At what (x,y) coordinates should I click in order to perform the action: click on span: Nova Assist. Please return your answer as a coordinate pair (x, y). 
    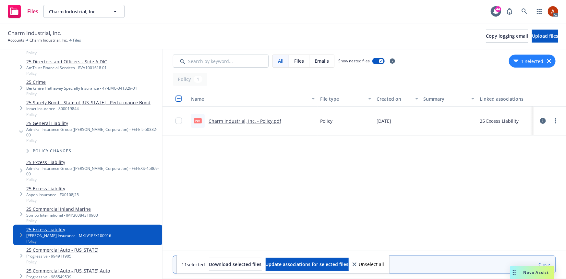
    Looking at the image, I should click on (536, 272).